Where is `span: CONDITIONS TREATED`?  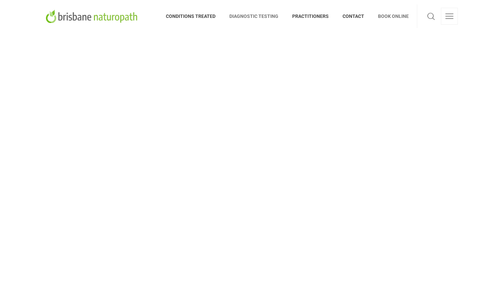
span: CONDITIONS TREATED is located at coordinates (194, 16).